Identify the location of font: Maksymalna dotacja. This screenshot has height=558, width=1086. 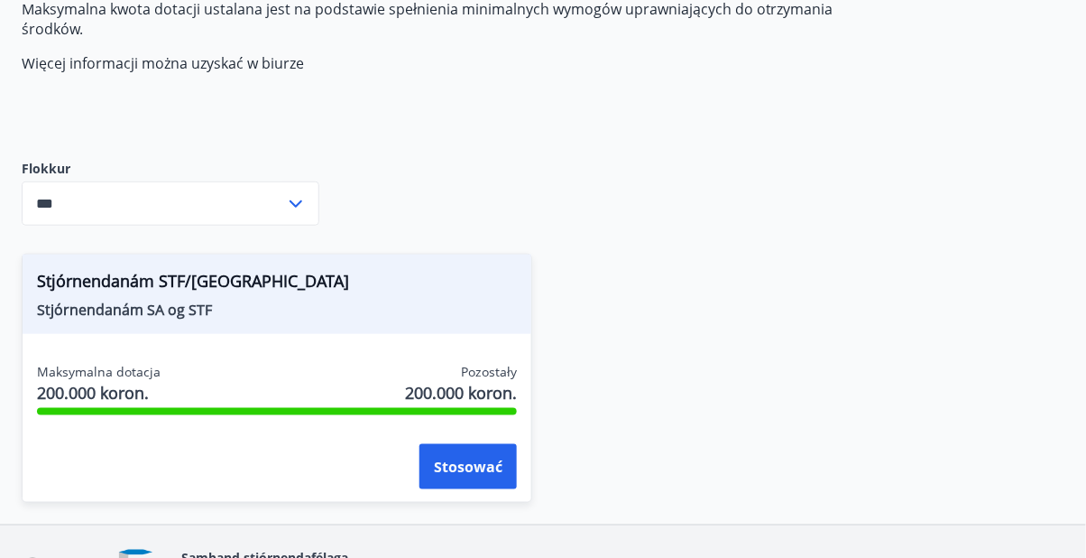
(98, 371).